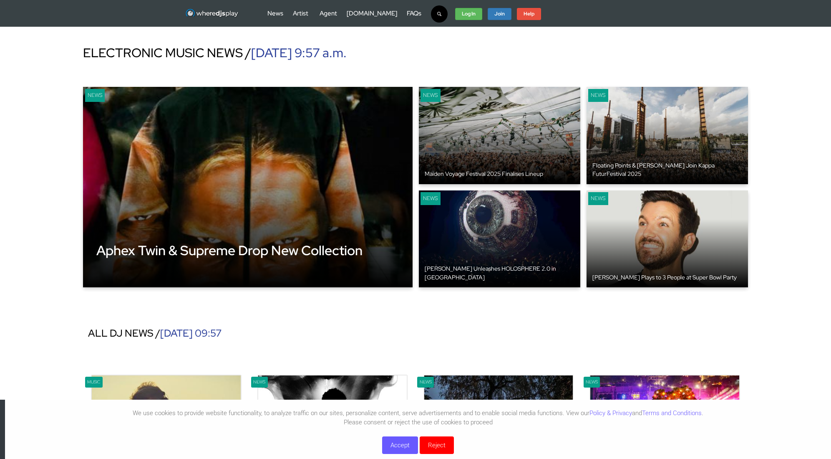 The width and height of the screenshot is (831, 459). I want to click on div: Maiden Voyage Festival 2025 Finalises Lineup, so click(484, 174).